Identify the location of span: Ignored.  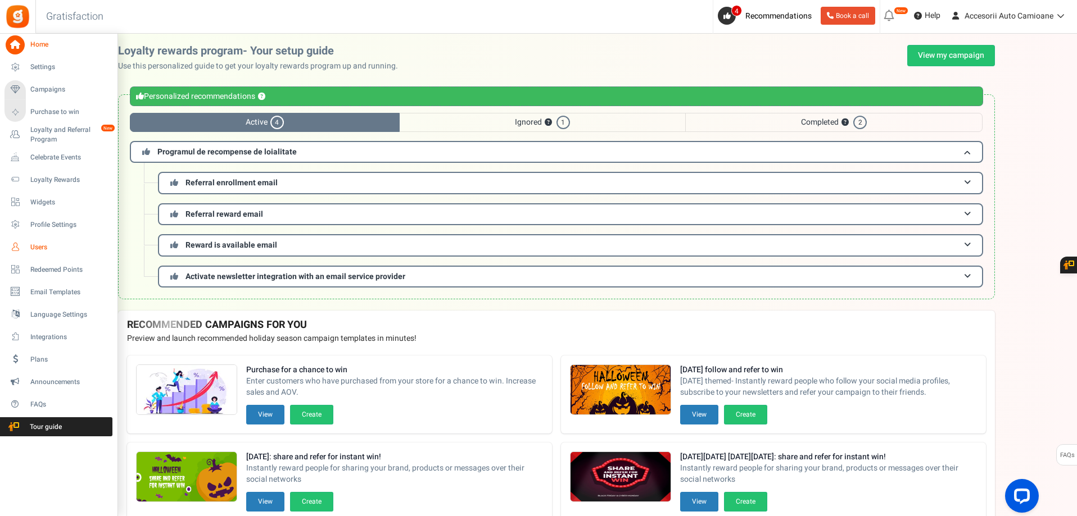
(542, 123).